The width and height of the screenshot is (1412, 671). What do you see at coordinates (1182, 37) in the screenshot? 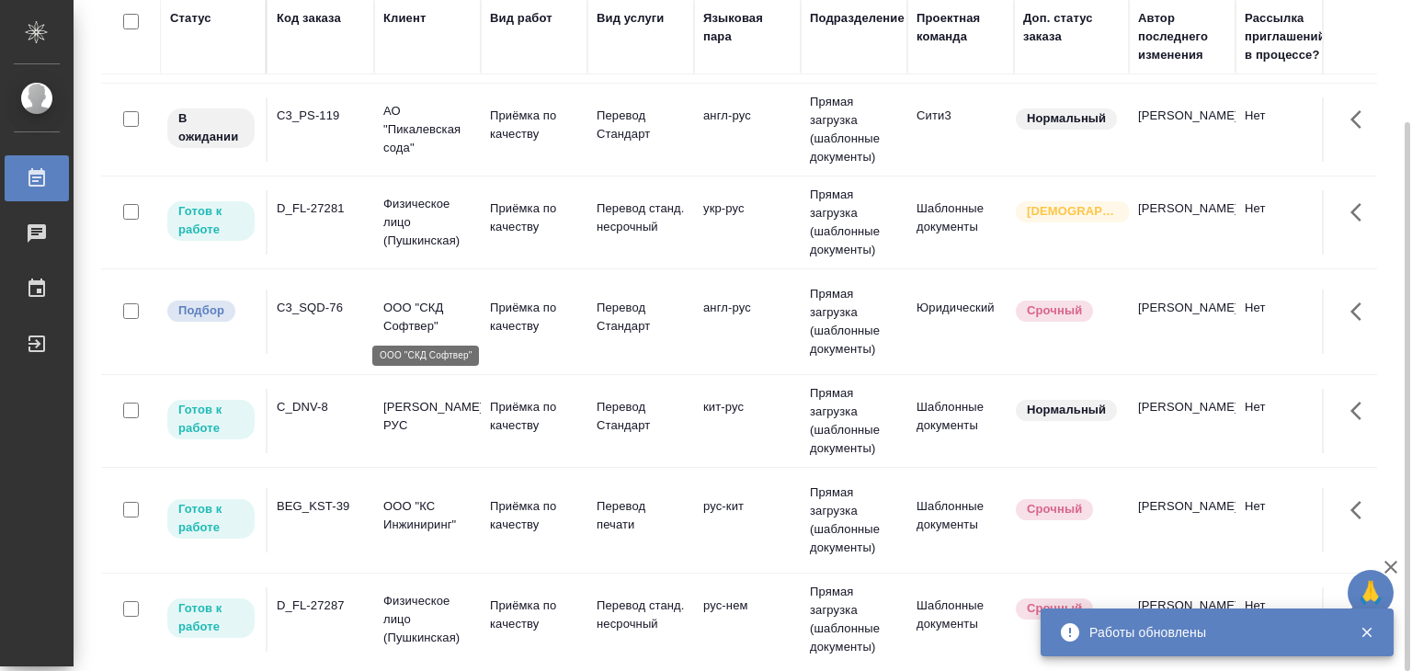
I see `div: Автор последнего изменения` at bounding box center [1182, 37].